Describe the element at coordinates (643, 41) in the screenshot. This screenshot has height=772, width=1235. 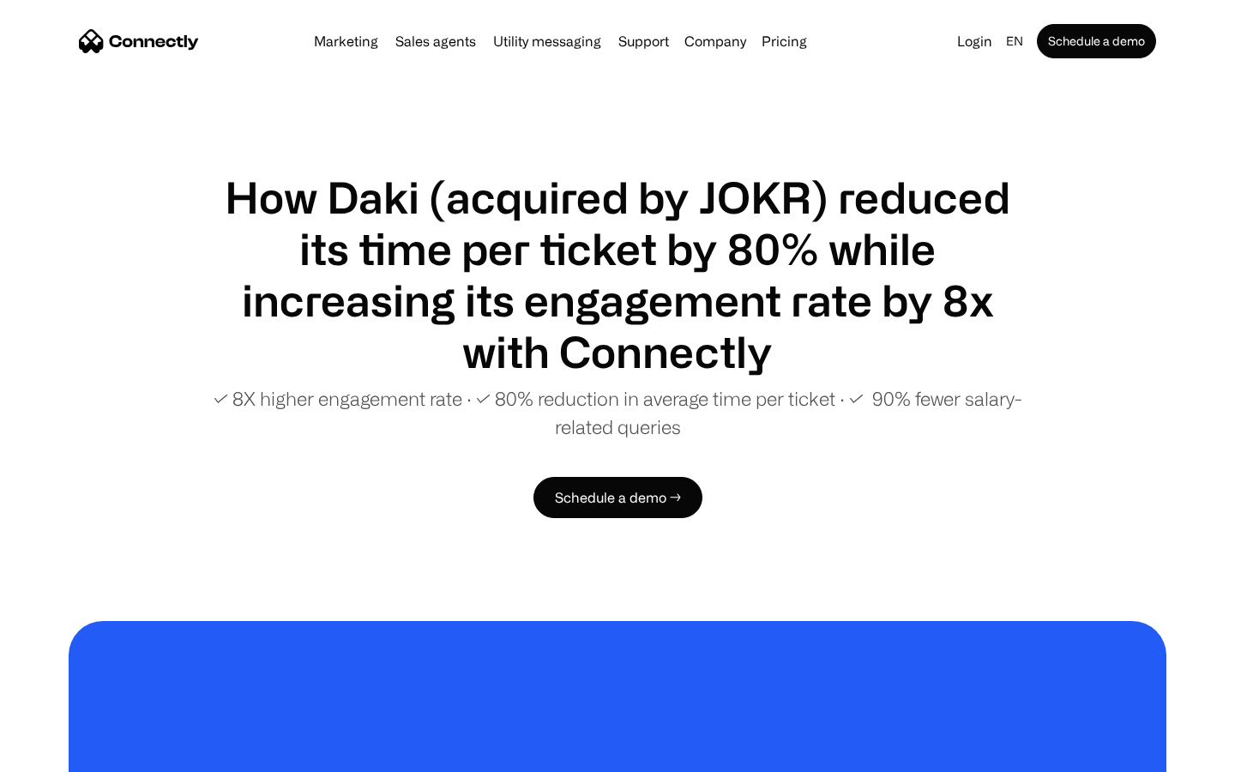
I see `a: Support` at that location.